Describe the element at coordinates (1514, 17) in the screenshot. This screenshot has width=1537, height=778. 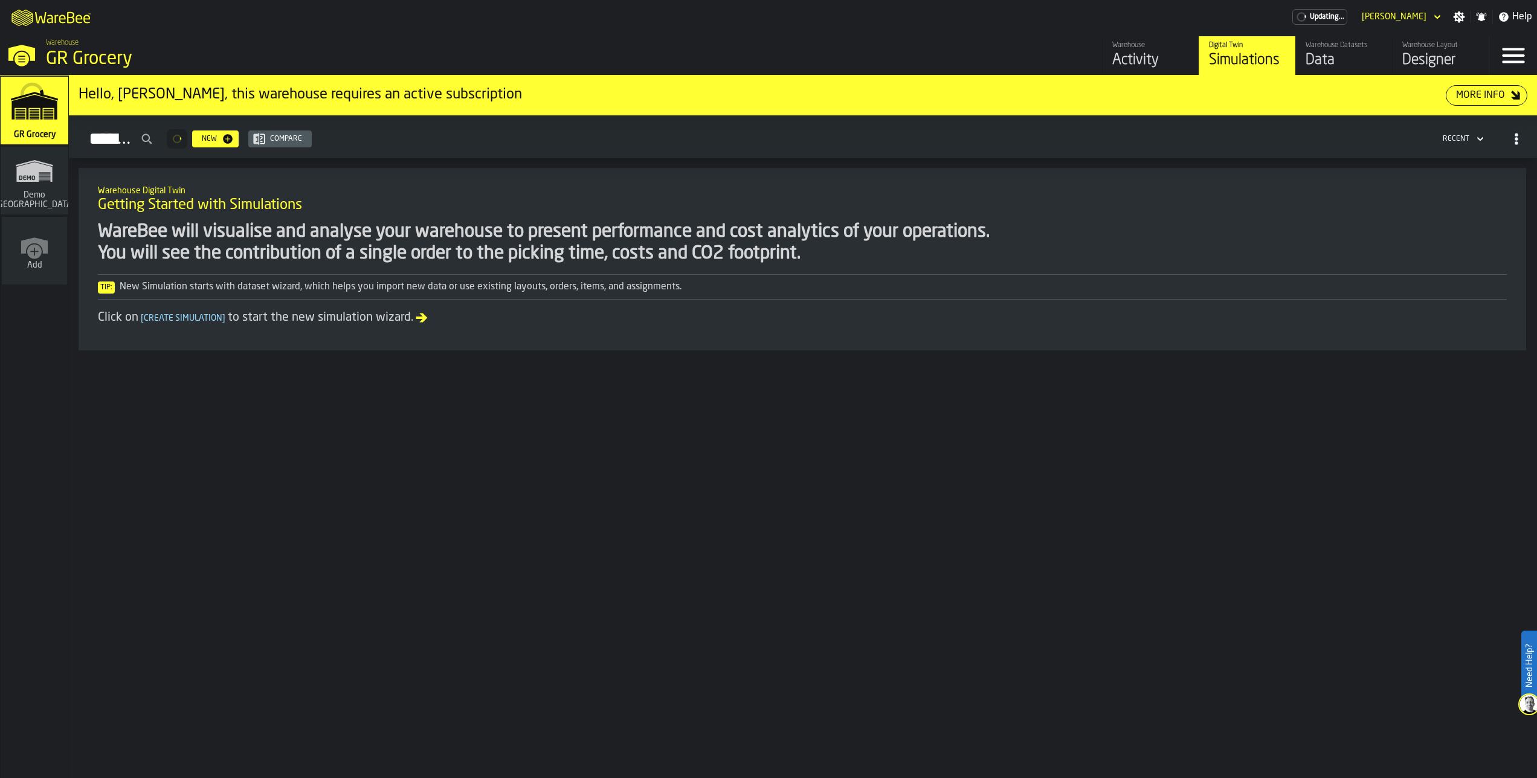
I see `label: button-toggle-Help` at that location.